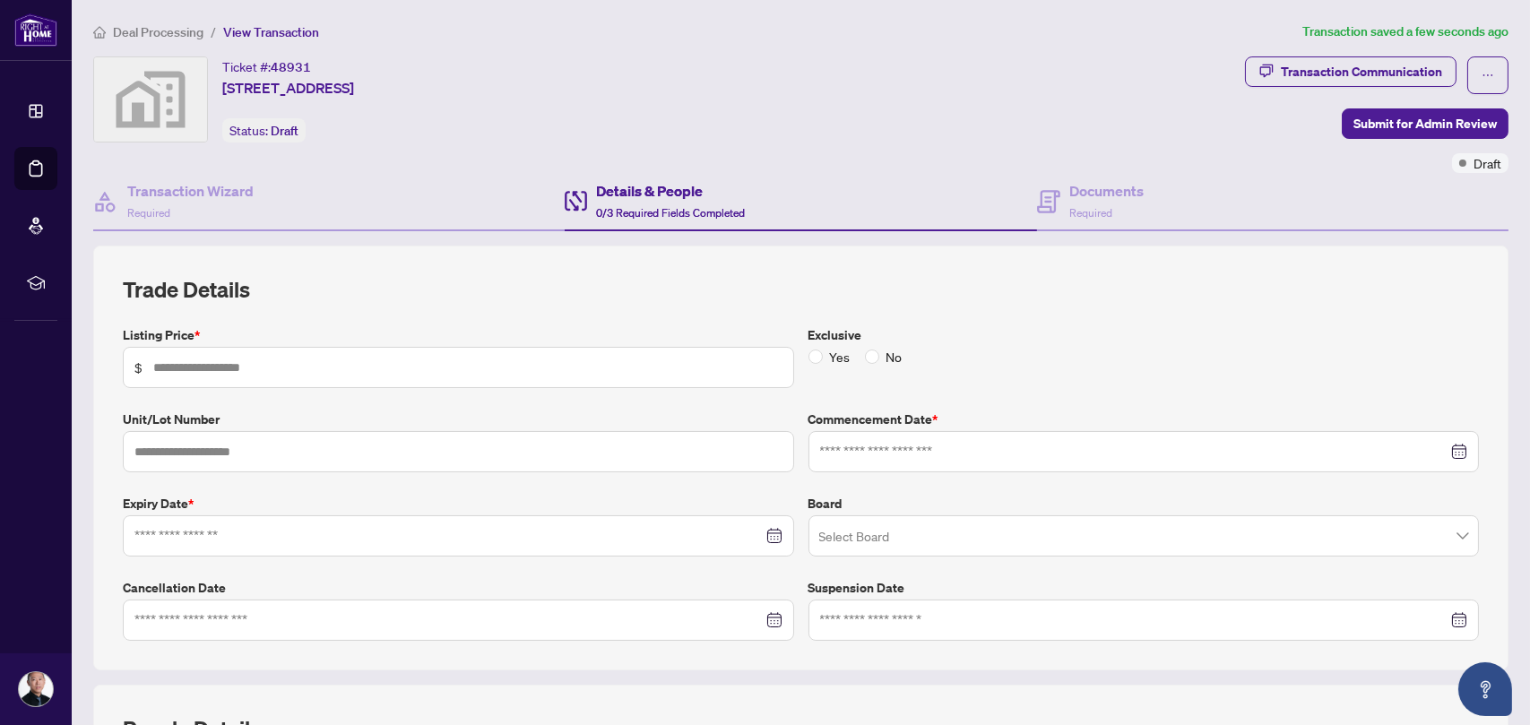  What do you see at coordinates (266, 66) in the screenshot?
I see `div: Ticket #:` at bounding box center [266, 66].